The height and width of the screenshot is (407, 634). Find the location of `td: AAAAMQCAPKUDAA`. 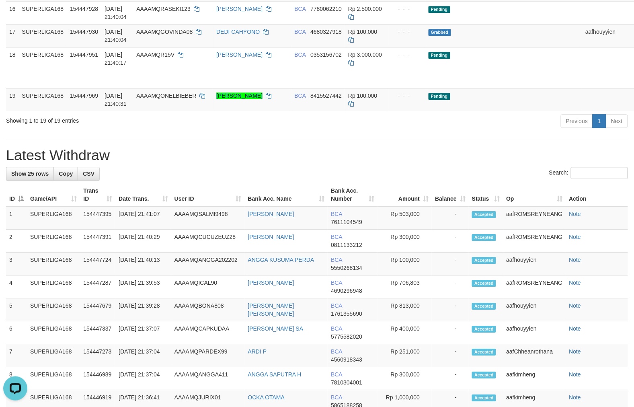

td: AAAAMQCAPKUDAA is located at coordinates (208, 333).